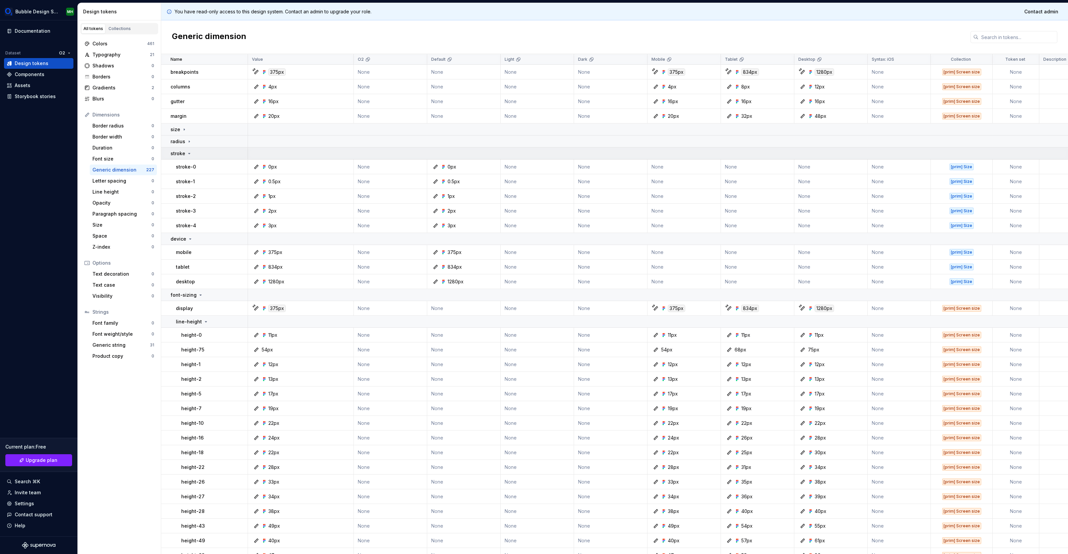 The image size is (1068, 554). Describe the element at coordinates (456, 282) in the screenshot. I see `div: 1280px` at that location.